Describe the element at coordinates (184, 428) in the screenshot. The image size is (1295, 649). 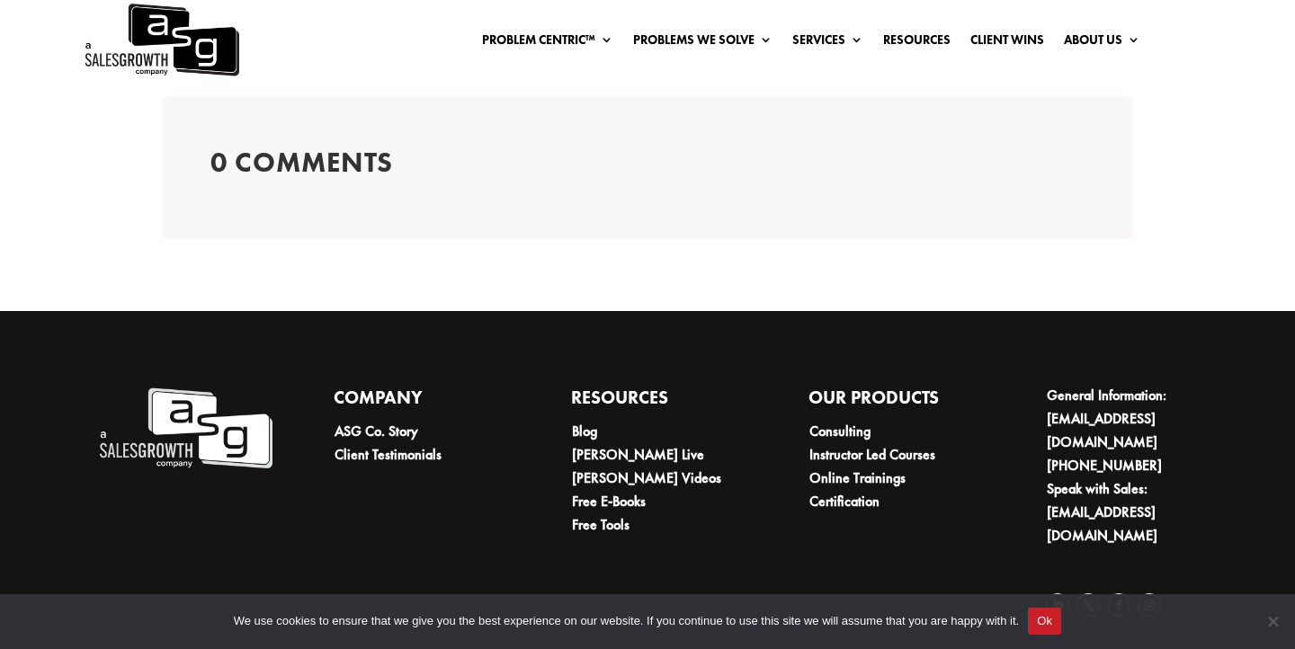
I see `img: A Sales Growth Company` at that location.